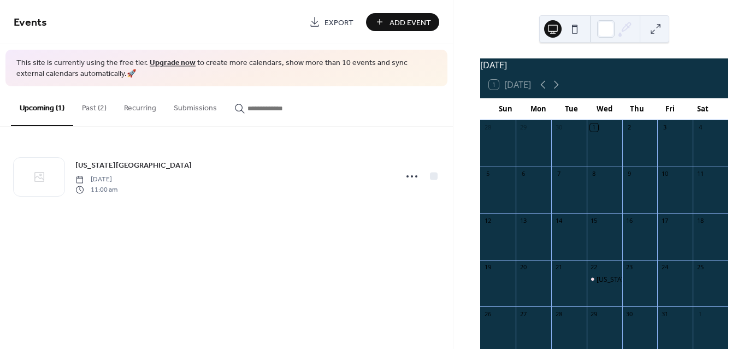 The height and width of the screenshot is (349, 755). What do you see at coordinates (339, 22) in the screenshot?
I see `span: Export` at bounding box center [339, 22].